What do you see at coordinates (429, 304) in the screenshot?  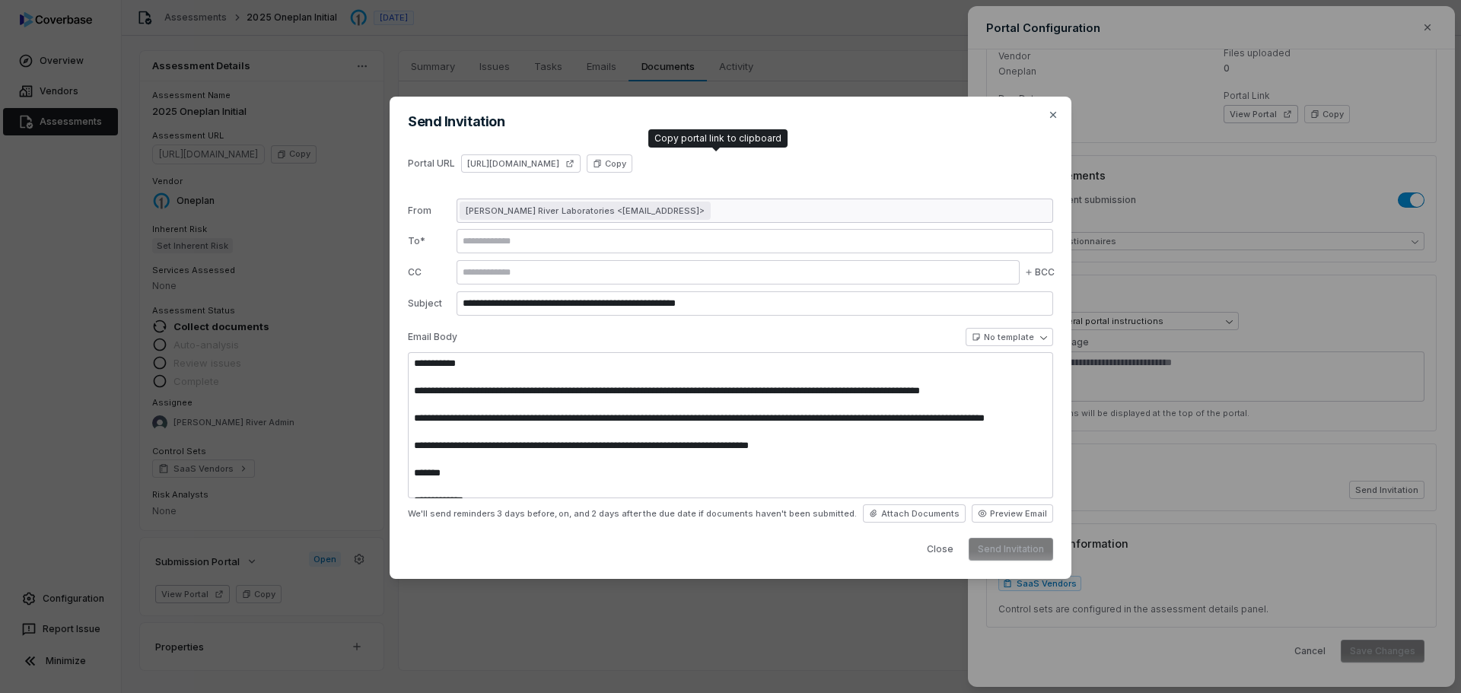 I see `label: Subject` at bounding box center [429, 304].